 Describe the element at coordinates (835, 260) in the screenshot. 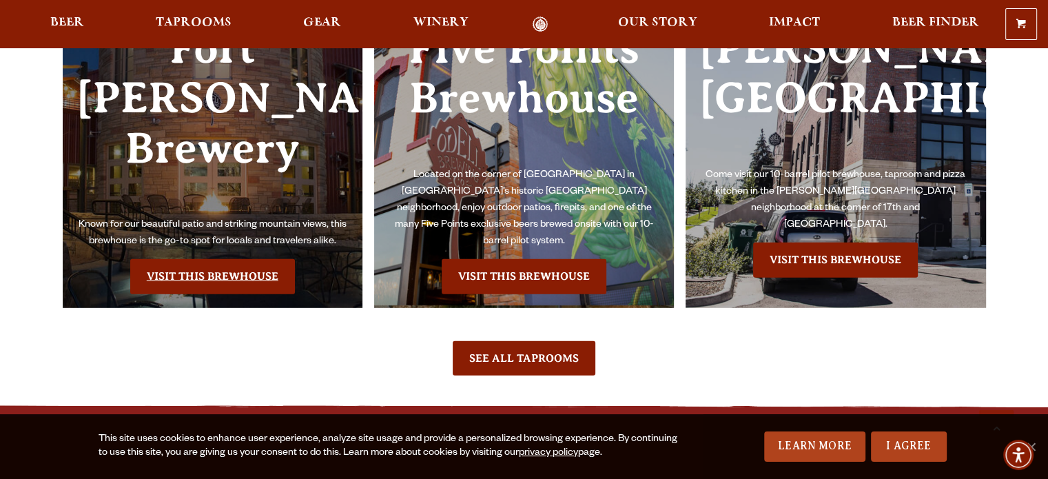

I see `a: Visit the Sloan’s Lake Brewhouse` at that location.